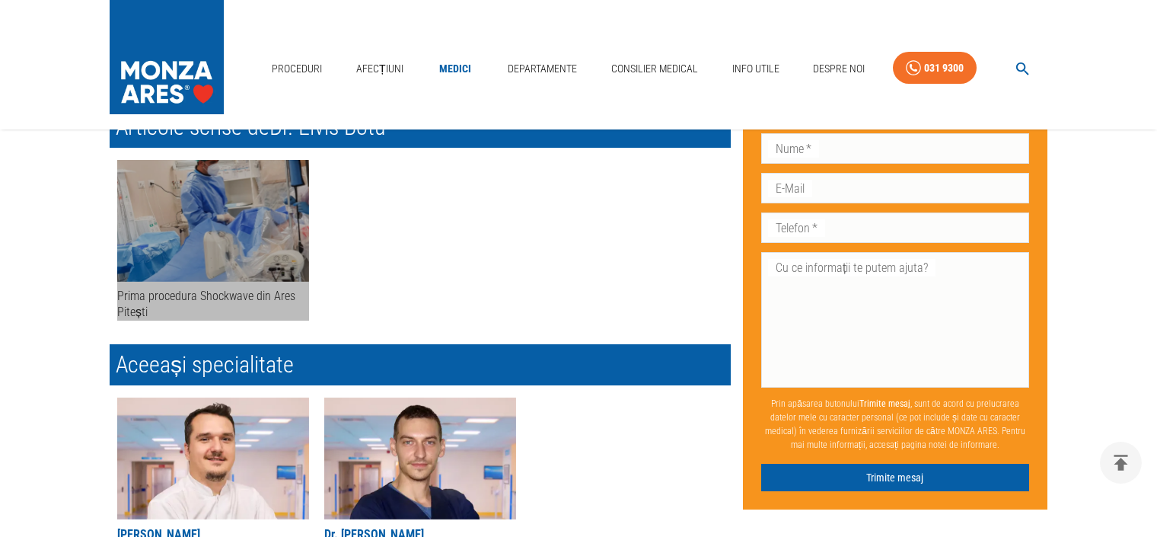  Describe the element at coordinates (213, 221) in the screenshot. I see `img: Prima procedura Shockwave din Ares Pitești` at that location.